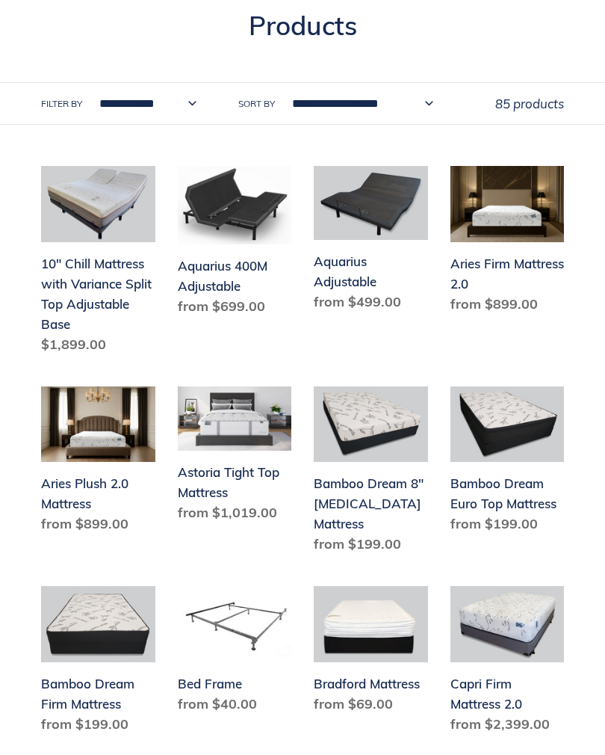 The width and height of the screenshot is (605, 755). What do you see at coordinates (235, 457) in the screenshot?
I see `a: Astoria Tight Top Mattress` at bounding box center [235, 457].